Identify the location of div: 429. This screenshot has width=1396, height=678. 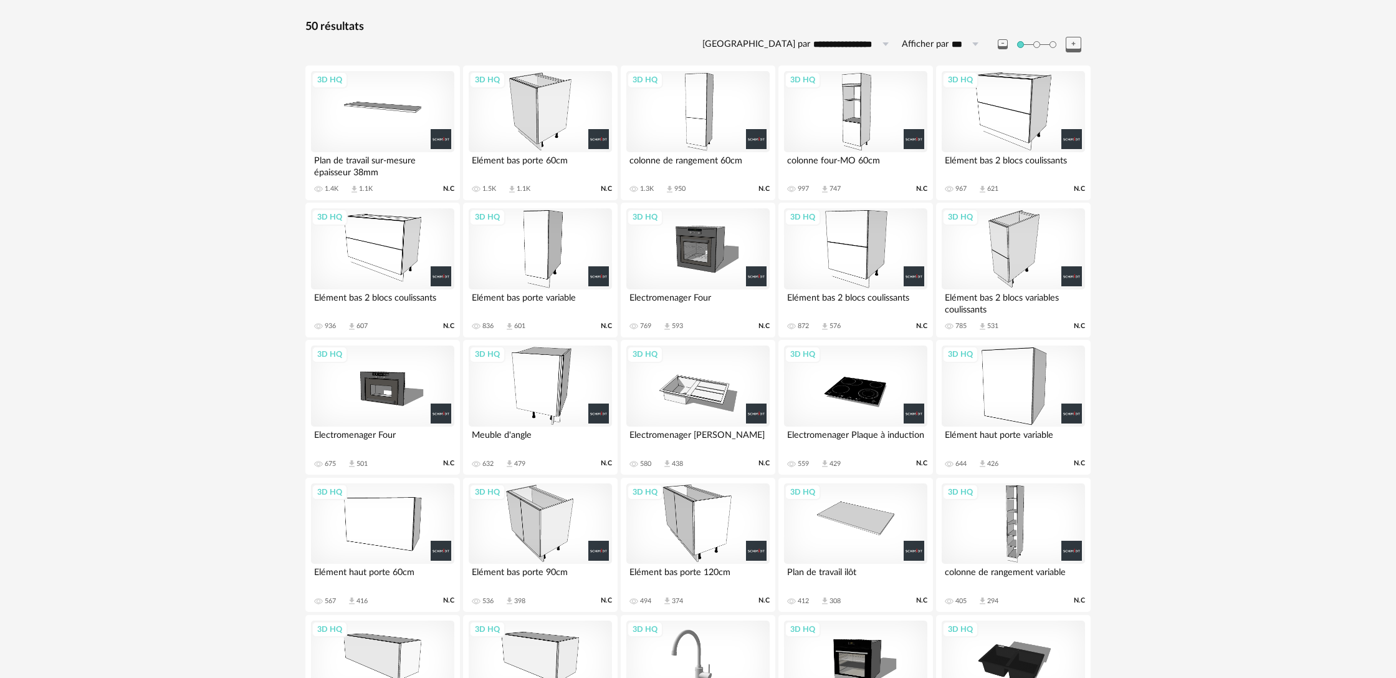
(835, 464).